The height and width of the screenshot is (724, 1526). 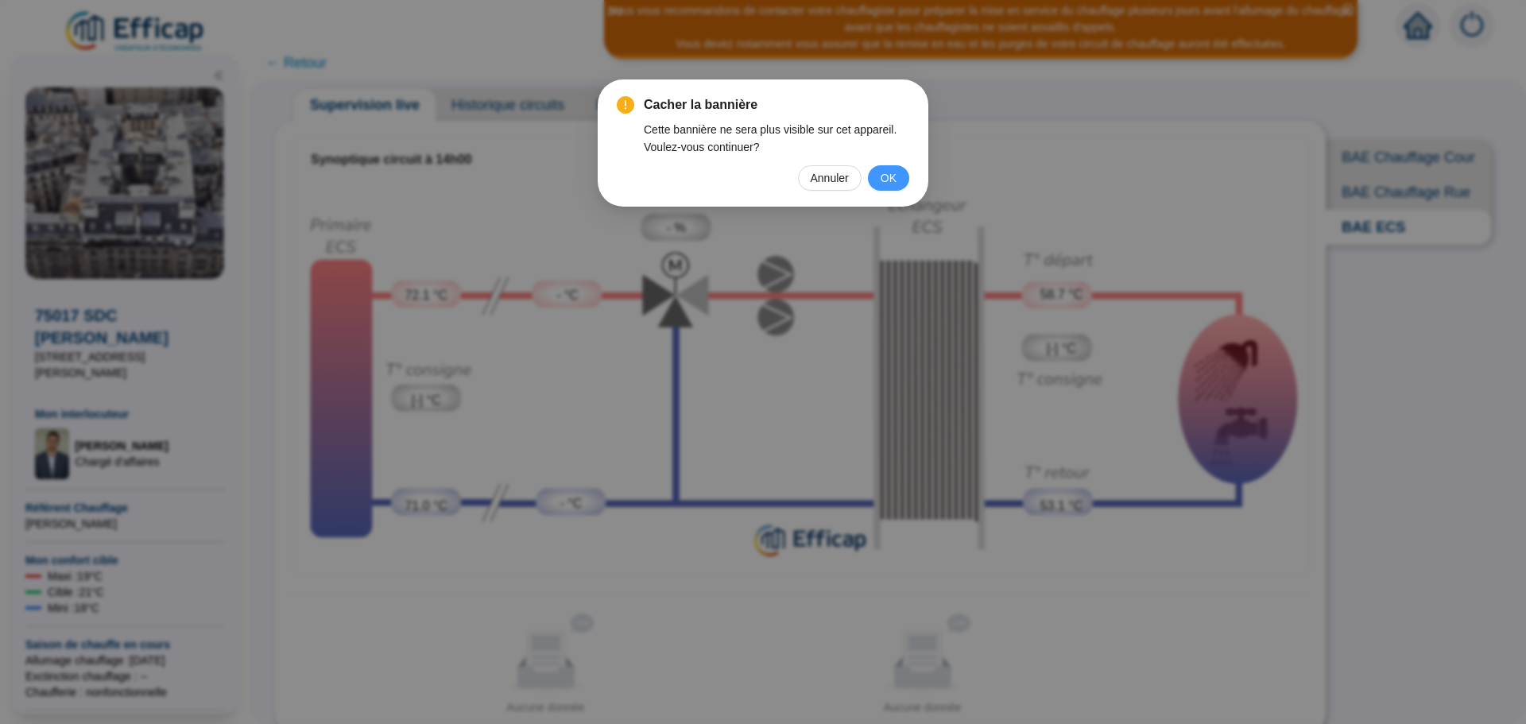 What do you see at coordinates (888, 178) in the screenshot?
I see `span: OK` at bounding box center [888, 178].